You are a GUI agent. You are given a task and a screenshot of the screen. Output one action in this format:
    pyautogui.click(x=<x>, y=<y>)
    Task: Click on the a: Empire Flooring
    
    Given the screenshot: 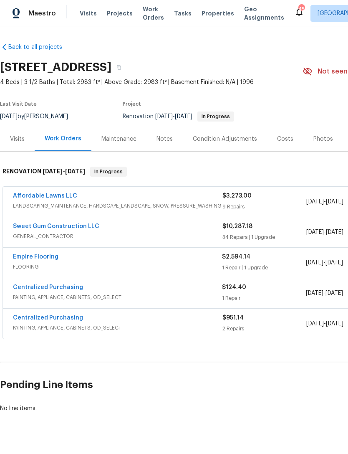 What is the action you would take?
    pyautogui.click(x=36, y=257)
    